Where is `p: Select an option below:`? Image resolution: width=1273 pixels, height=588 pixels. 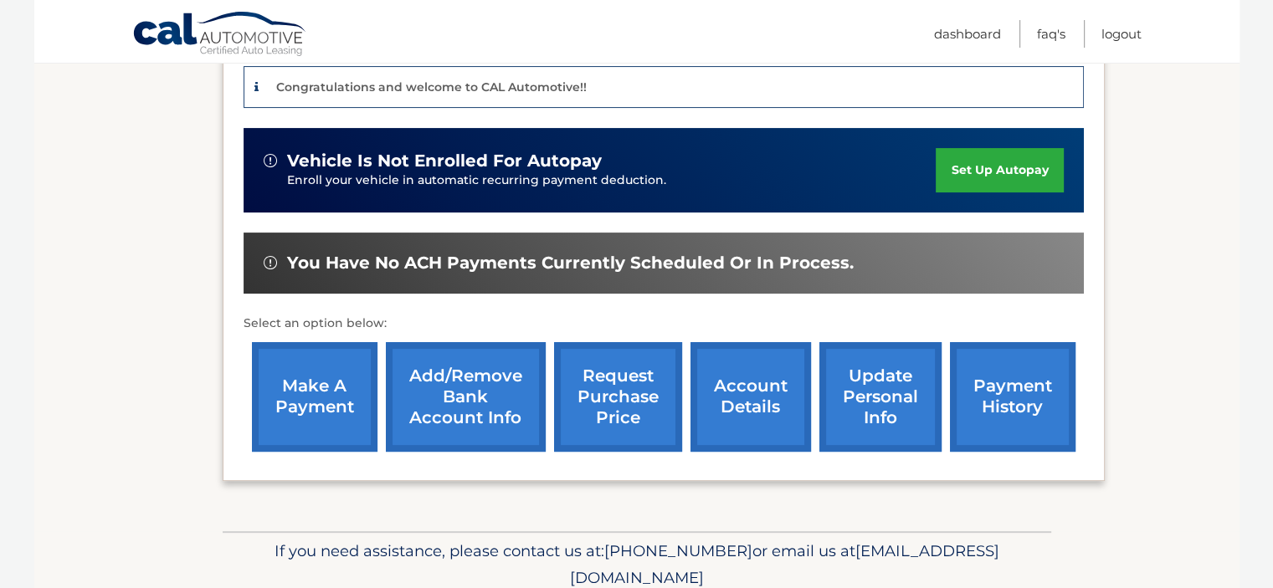 p: Select an option below: is located at coordinates (664, 324).